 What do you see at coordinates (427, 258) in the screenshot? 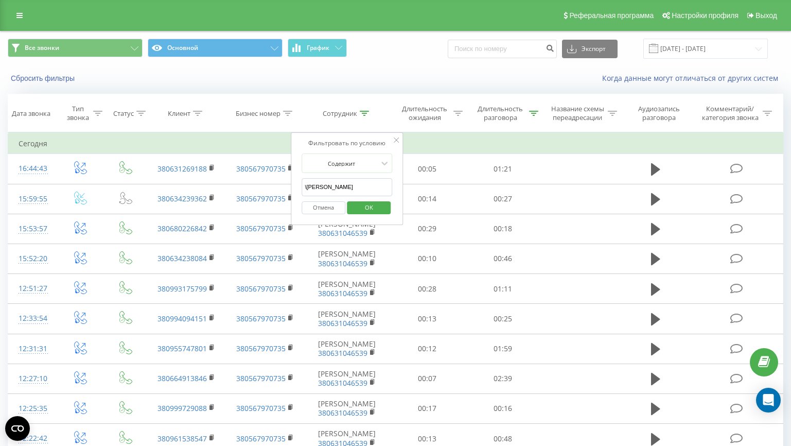
I see `td: 00:10` at bounding box center [427, 258].